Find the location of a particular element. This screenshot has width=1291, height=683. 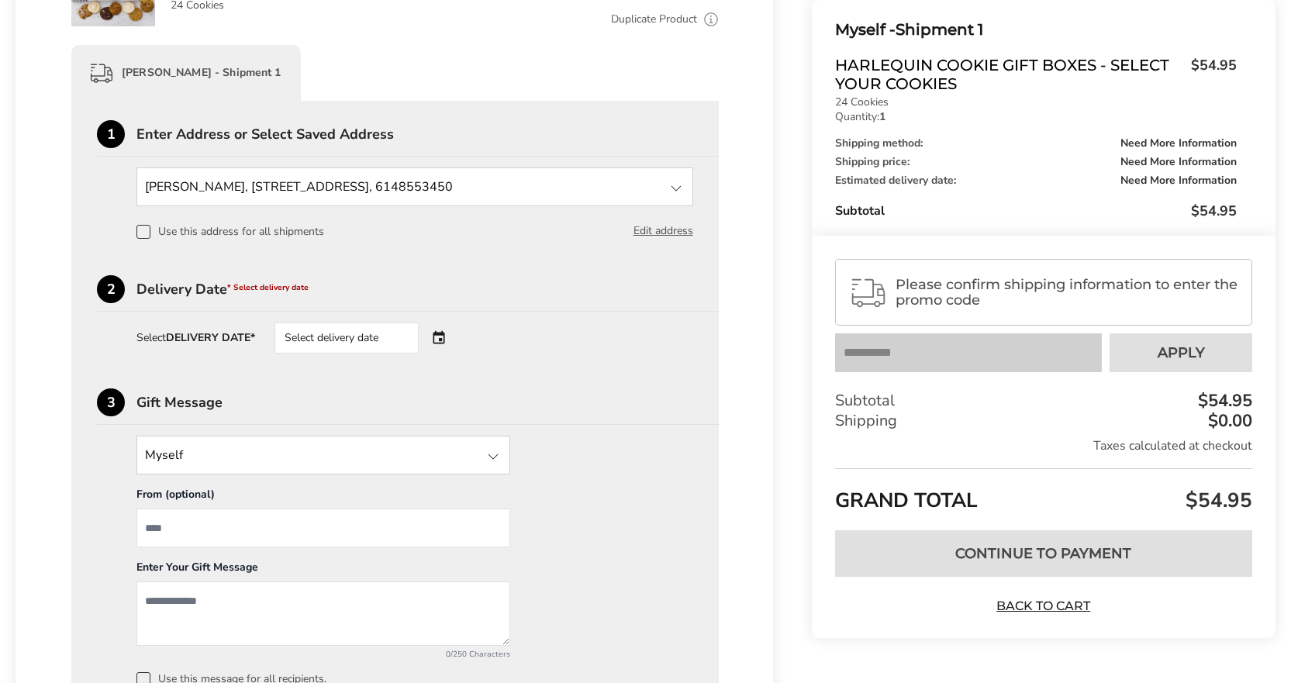

p: Quantity: is located at coordinates (1036, 117).